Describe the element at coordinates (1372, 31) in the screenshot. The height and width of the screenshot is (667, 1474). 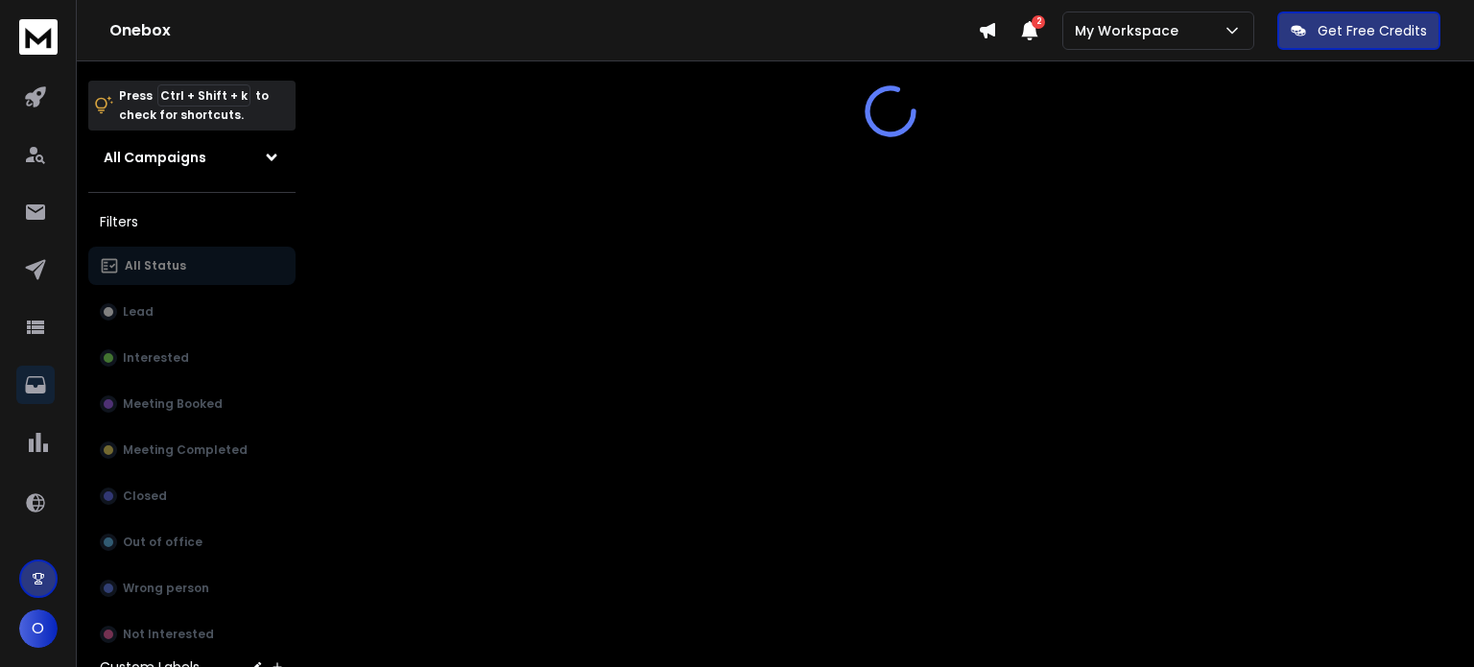
I see `p: Get Free Credits` at that location.